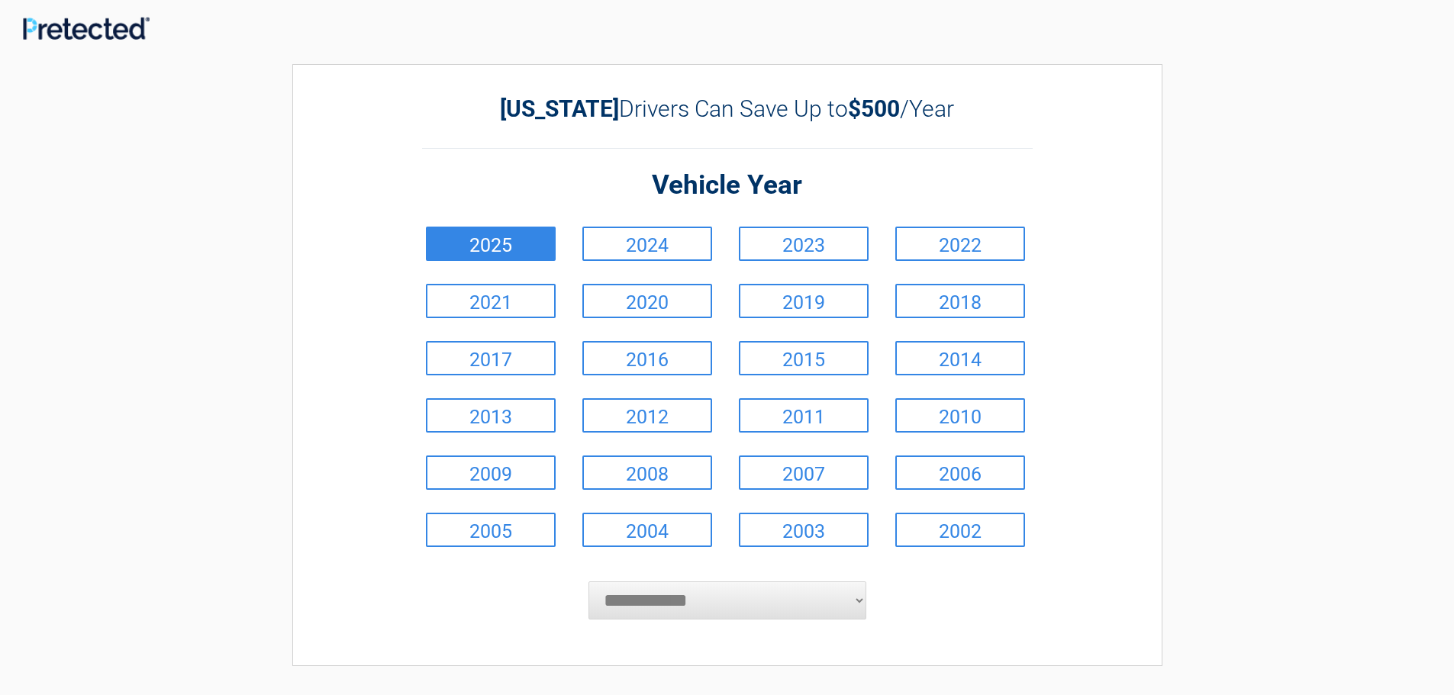 The height and width of the screenshot is (695, 1454). I want to click on a: 2004, so click(647, 530).